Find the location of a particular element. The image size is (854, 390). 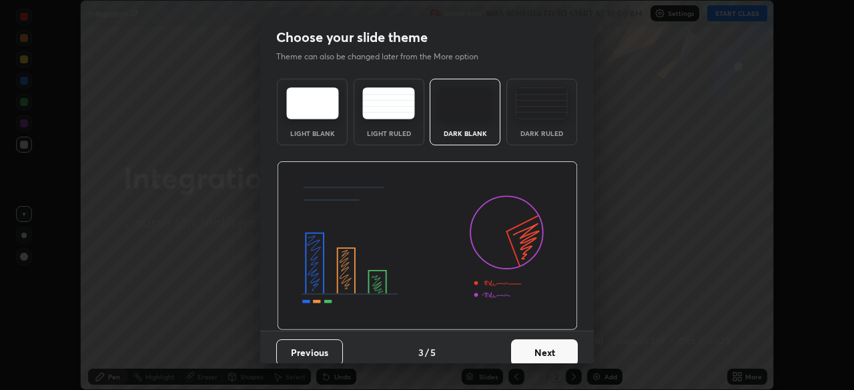

div: Dark Ruled is located at coordinates (542, 133).